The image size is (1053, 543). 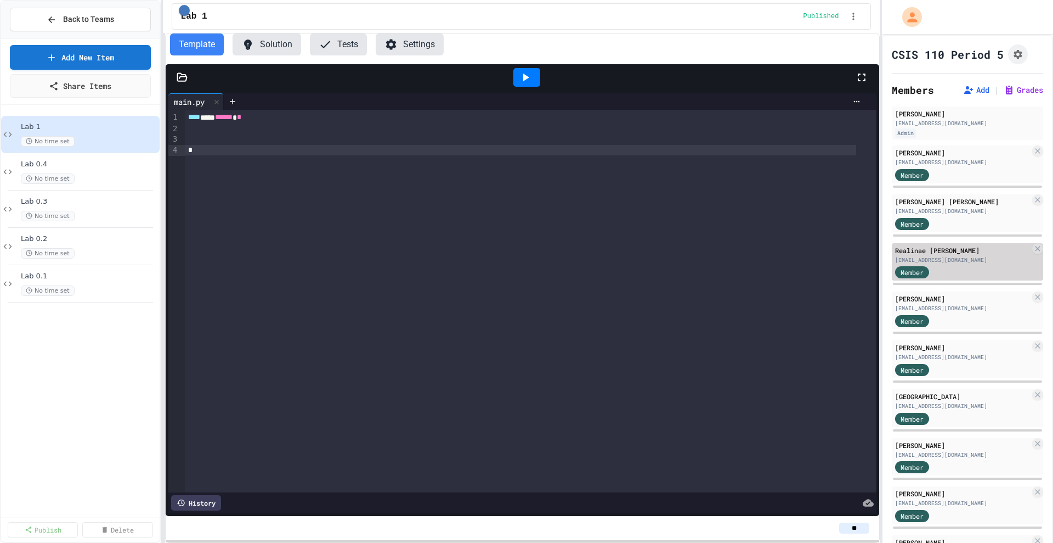 What do you see at coordinates (80, 86) in the screenshot?
I see `a: Share Items` at bounding box center [80, 86].